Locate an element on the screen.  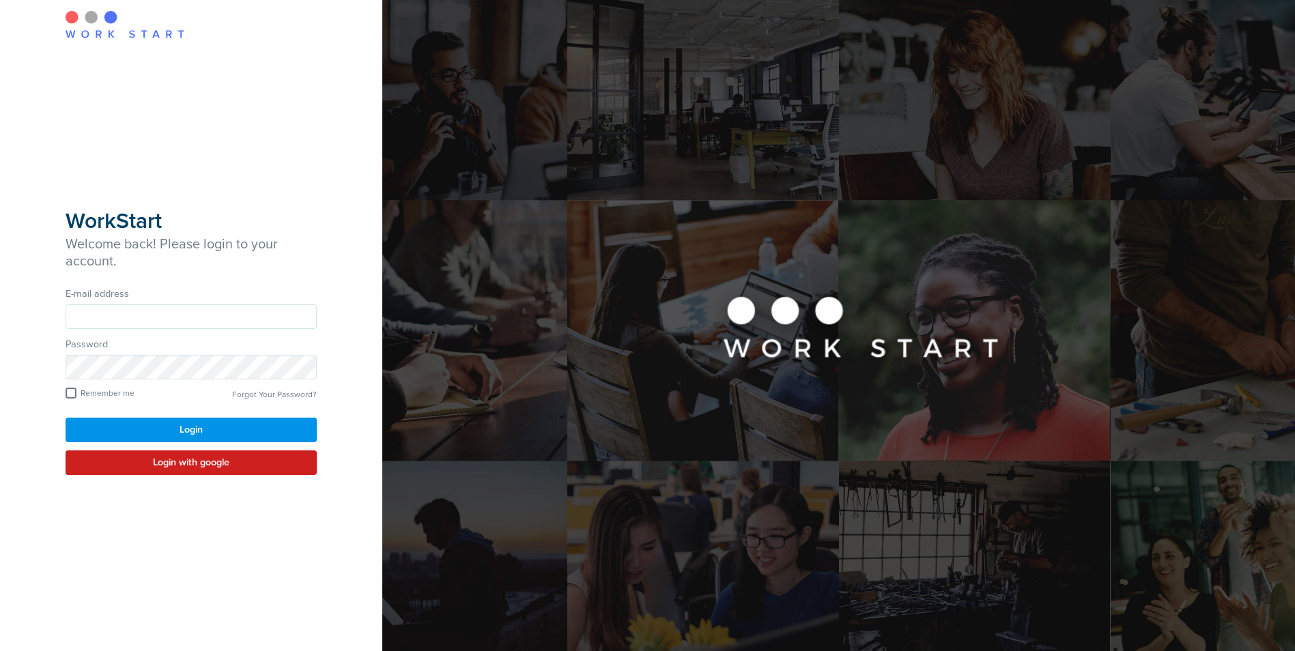
h1: WorkStart is located at coordinates (191, 221).